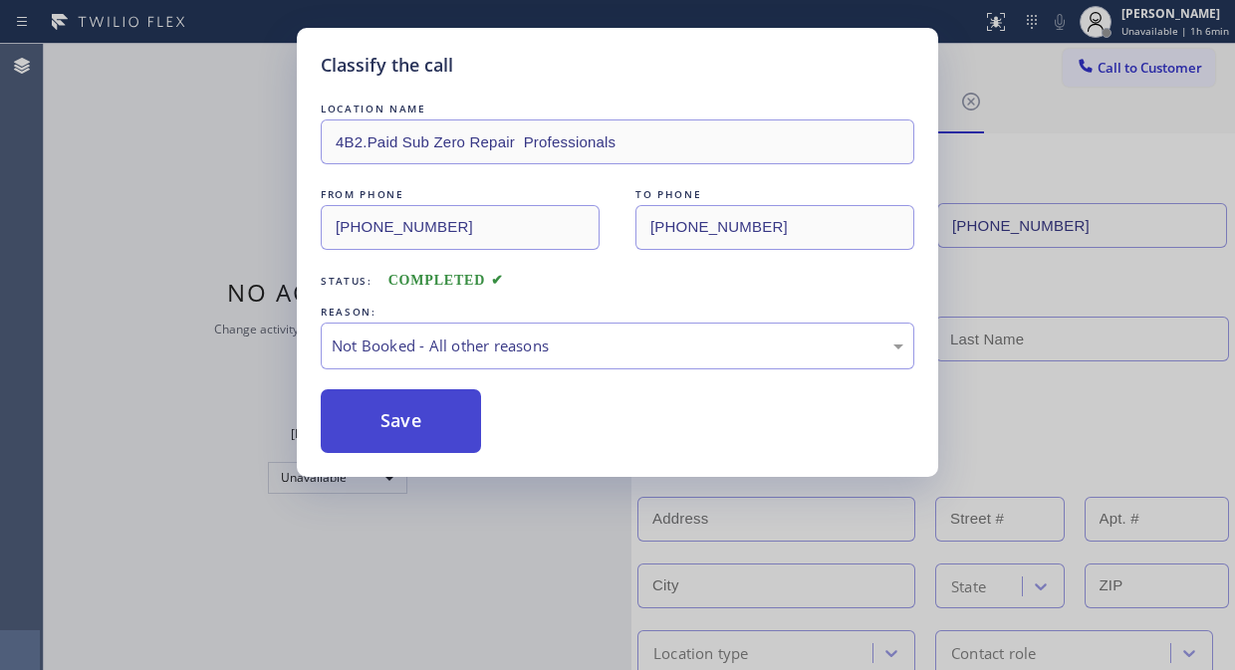 This screenshot has width=1235, height=670. What do you see at coordinates (617, 312) in the screenshot?
I see `div: REASON:` at bounding box center [617, 312].